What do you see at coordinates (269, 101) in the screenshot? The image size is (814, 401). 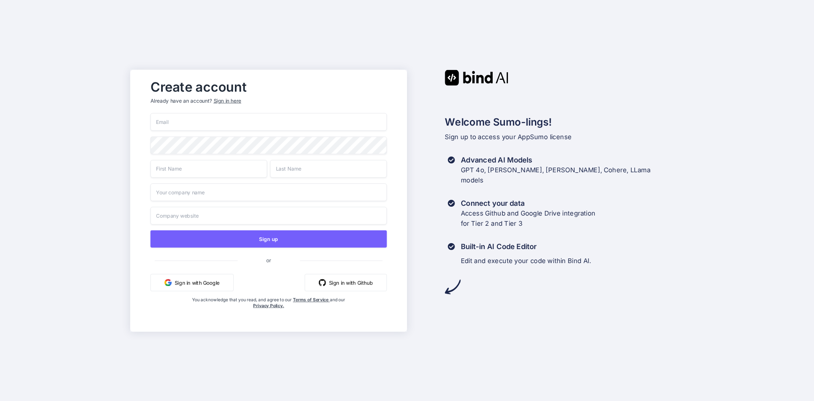 I see `p: Already have an account?` at bounding box center [269, 101].